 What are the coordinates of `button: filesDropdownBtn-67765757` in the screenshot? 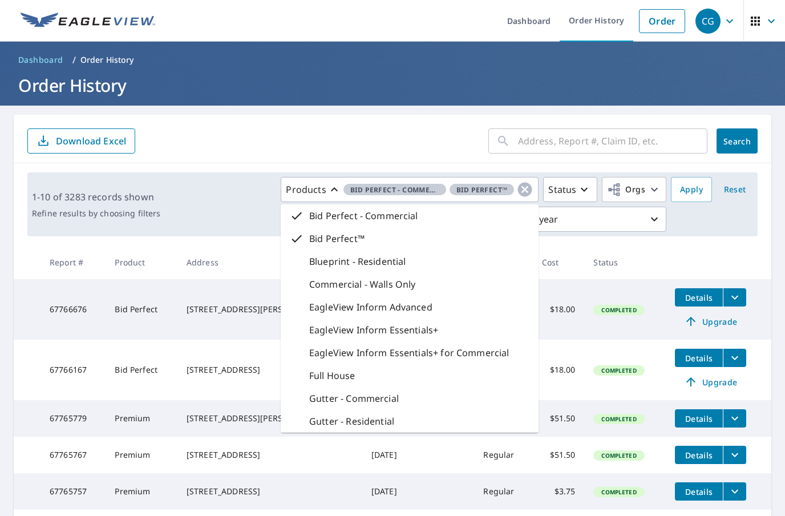 It's located at (735, 491).